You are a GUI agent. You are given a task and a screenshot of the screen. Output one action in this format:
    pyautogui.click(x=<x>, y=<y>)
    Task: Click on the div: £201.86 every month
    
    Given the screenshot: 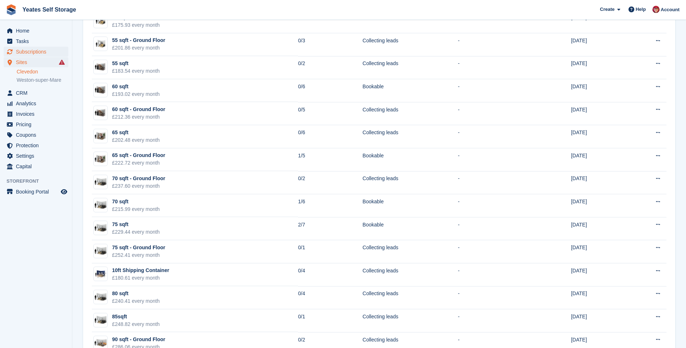 What is the action you would take?
    pyautogui.click(x=138, y=48)
    